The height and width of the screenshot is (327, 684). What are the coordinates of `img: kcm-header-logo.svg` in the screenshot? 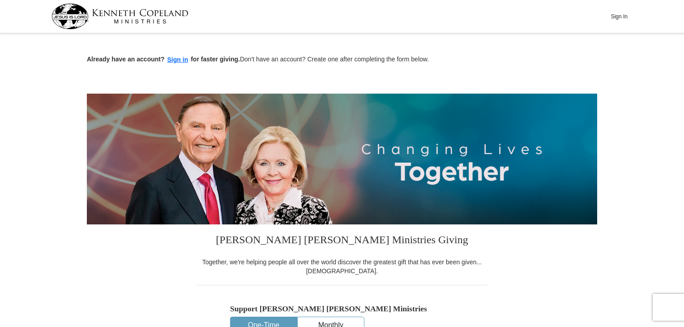 It's located at (120, 16).